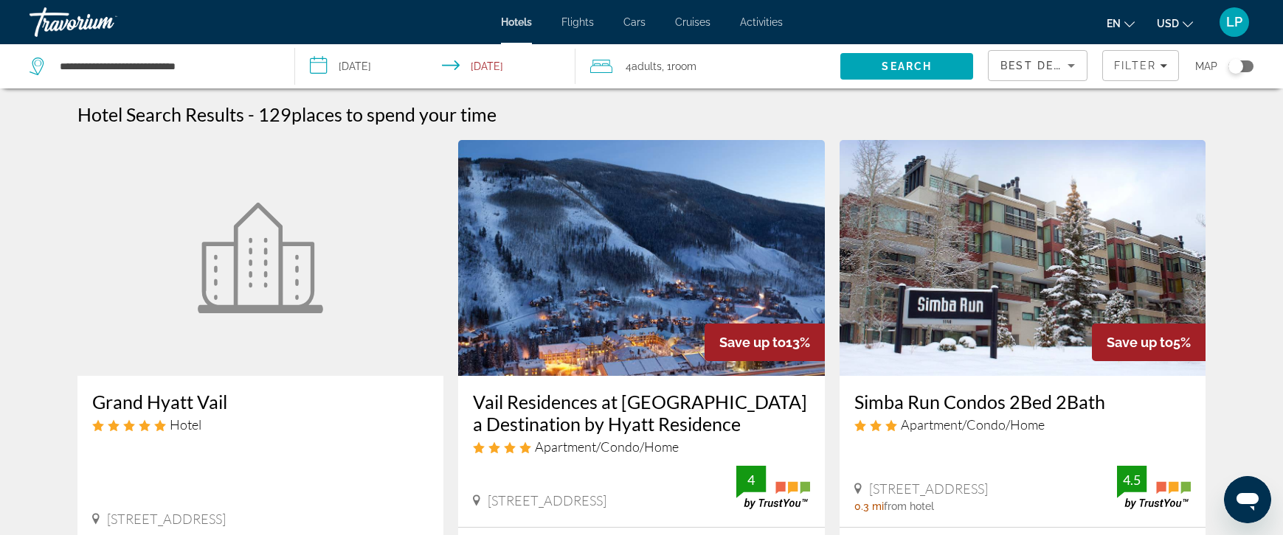 This screenshot has width=1283, height=535. I want to click on img: Vail Residences at Cascade Village a Destination by Hyatt Residence, so click(641, 258).